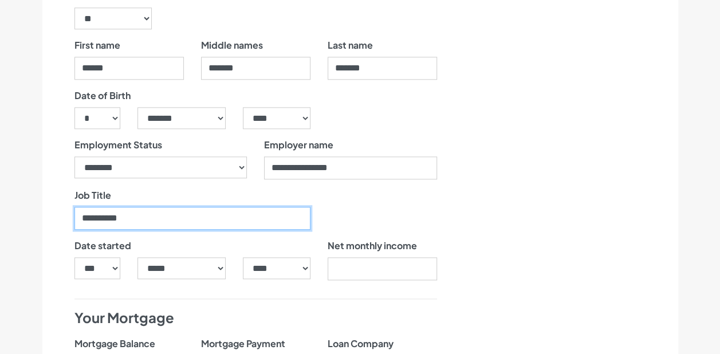 This screenshot has height=354, width=720. I want to click on label: Last name, so click(350, 45).